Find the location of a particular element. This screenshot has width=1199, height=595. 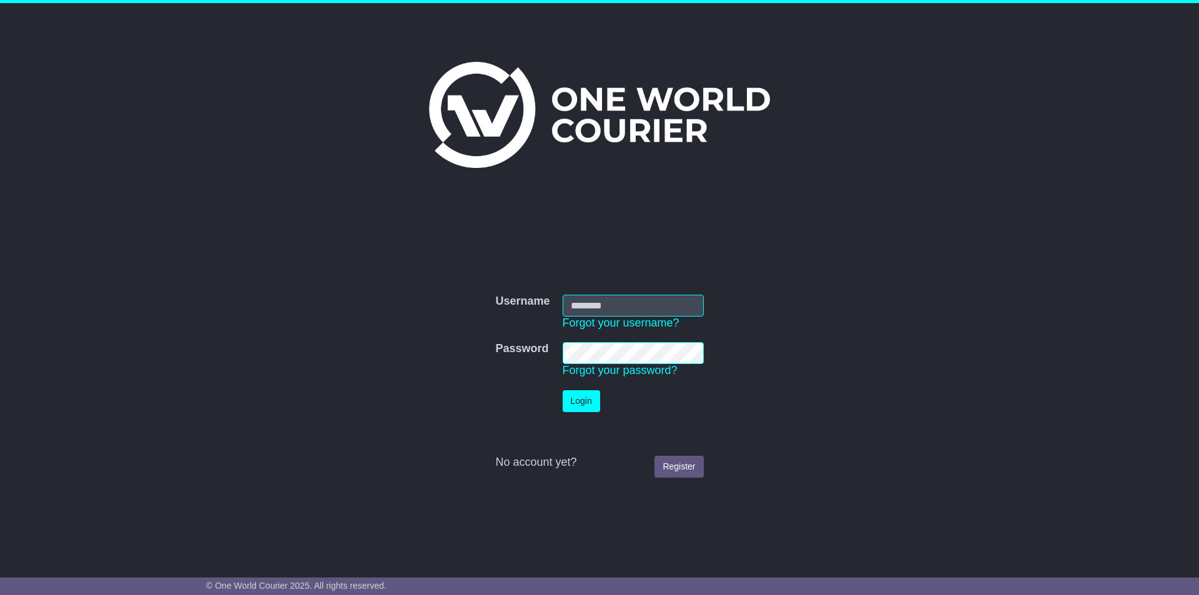

a: Forgot your password? is located at coordinates (620, 370).